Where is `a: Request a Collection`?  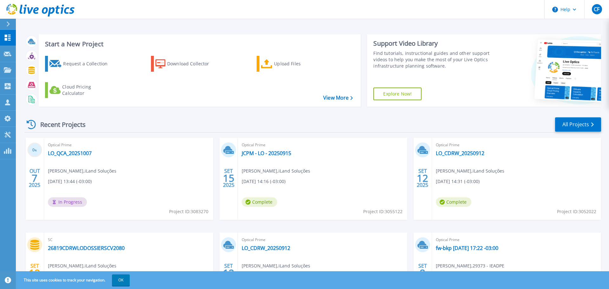
a: Request a Collection is located at coordinates (80, 64).